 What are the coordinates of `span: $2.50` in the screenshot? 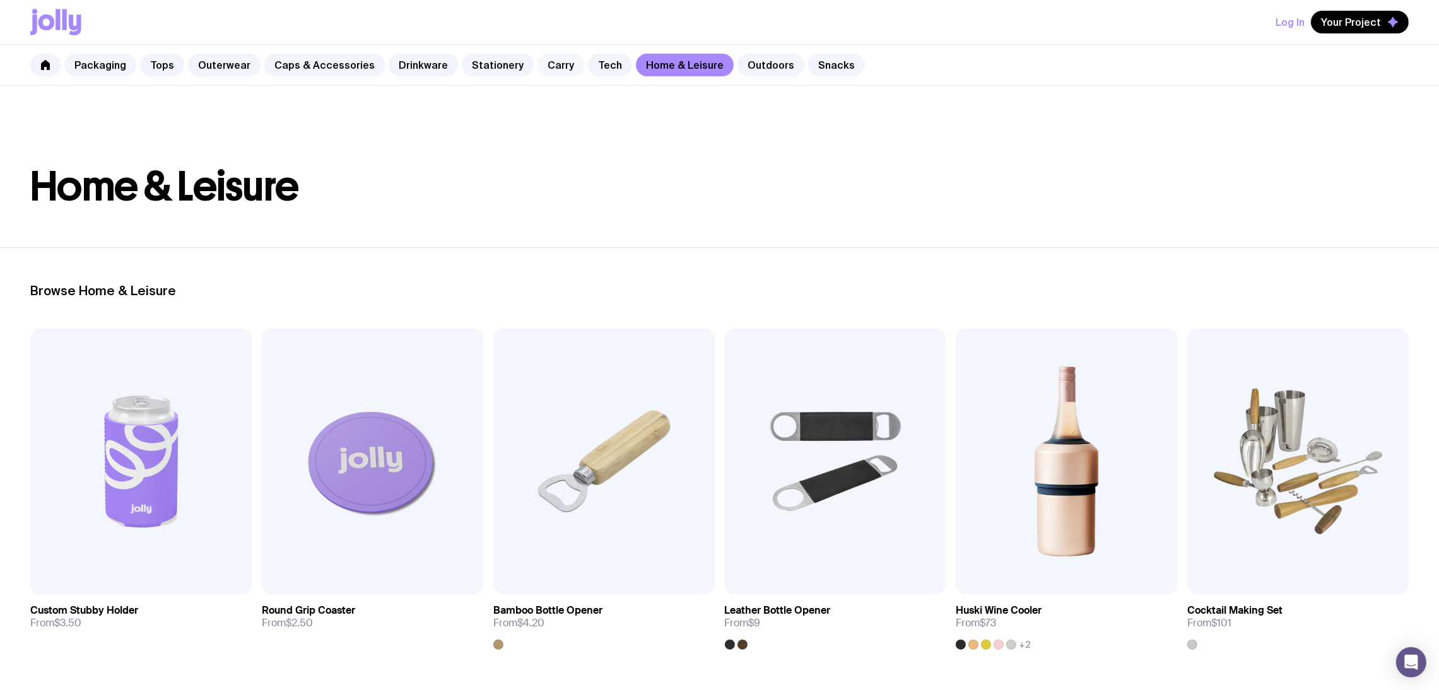 It's located at (299, 623).